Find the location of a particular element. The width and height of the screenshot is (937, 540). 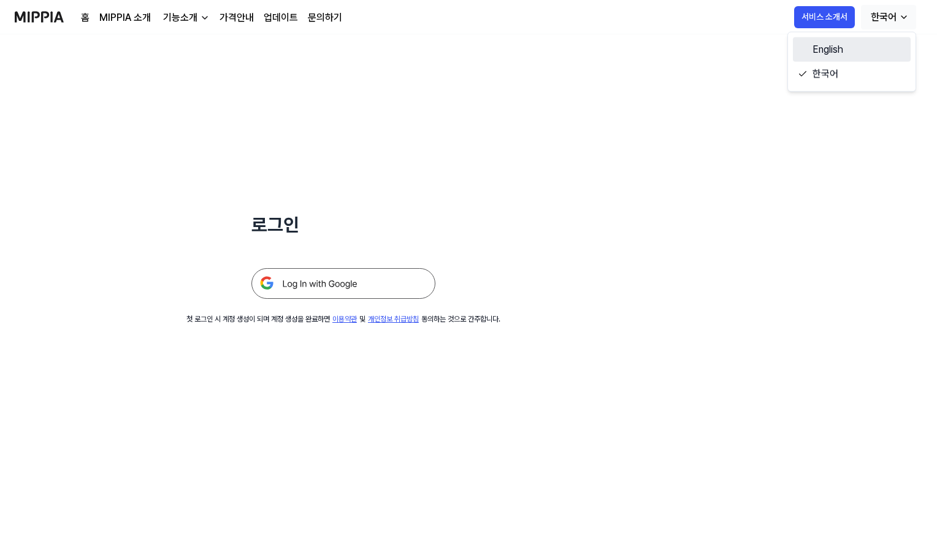

a: 문의하기 is located at coordinates (325, 18).